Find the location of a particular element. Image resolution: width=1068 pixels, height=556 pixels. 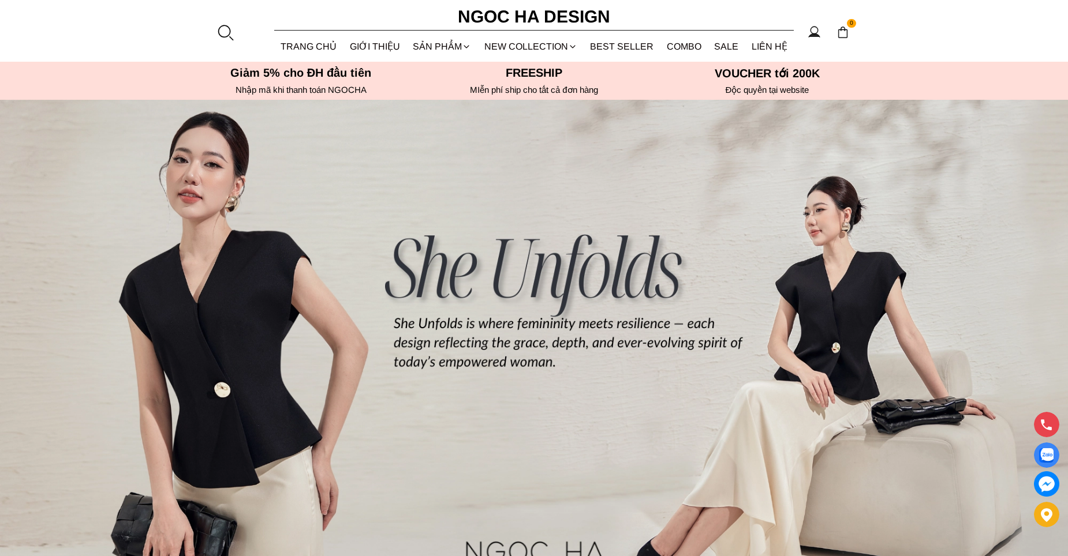

a: NEW COLLECTION is located at coordinates (531, 46).